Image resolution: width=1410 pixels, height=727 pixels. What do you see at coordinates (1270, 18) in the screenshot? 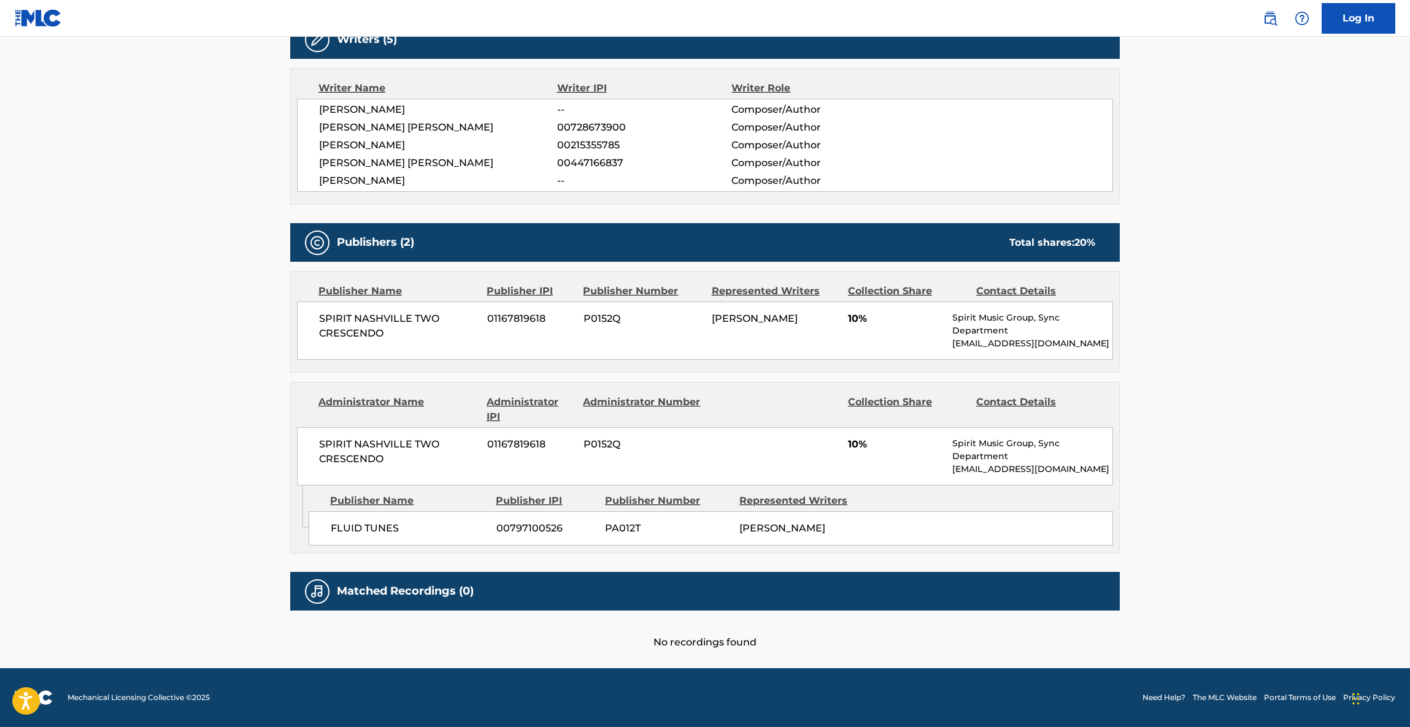
I see `img: search` at bounding box center [1270, 18].